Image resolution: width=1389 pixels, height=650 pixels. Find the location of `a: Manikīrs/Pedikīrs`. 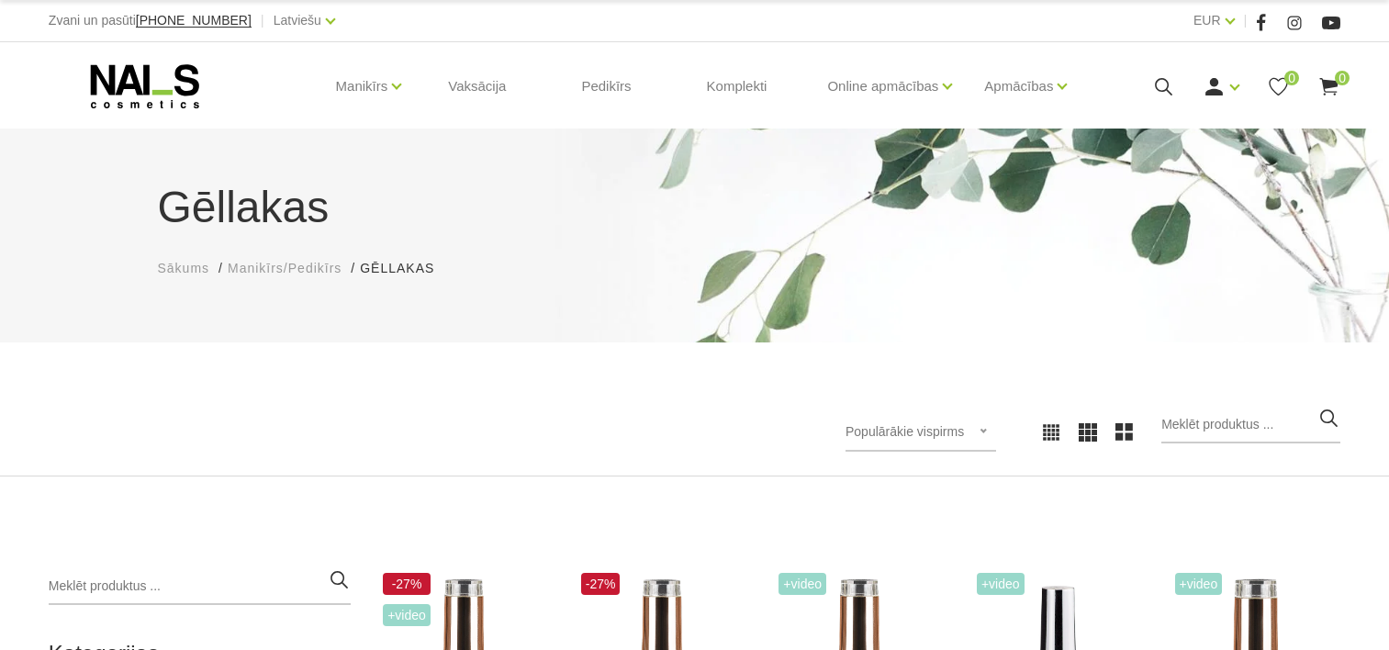

a: Manikīrs/Pedikīrs is located at coordinates (285, 268).